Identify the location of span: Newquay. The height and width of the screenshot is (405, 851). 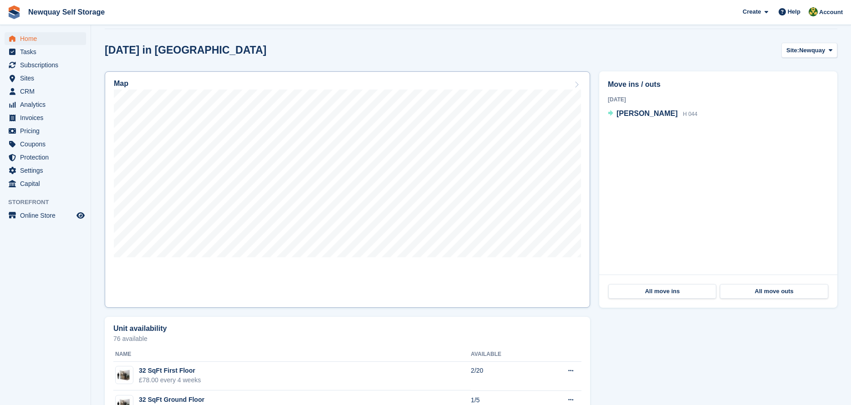
(811, 51).